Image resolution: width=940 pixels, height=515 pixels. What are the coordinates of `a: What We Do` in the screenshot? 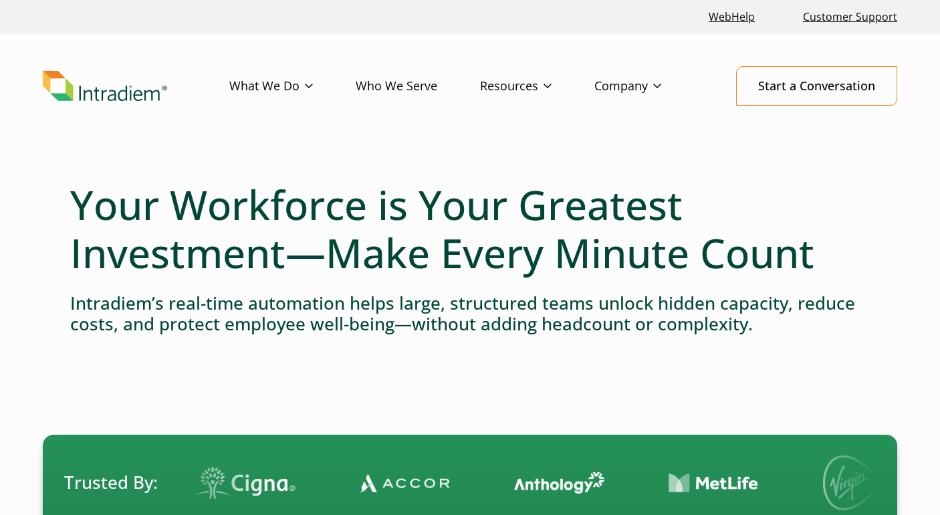 It's located at (292, 86).